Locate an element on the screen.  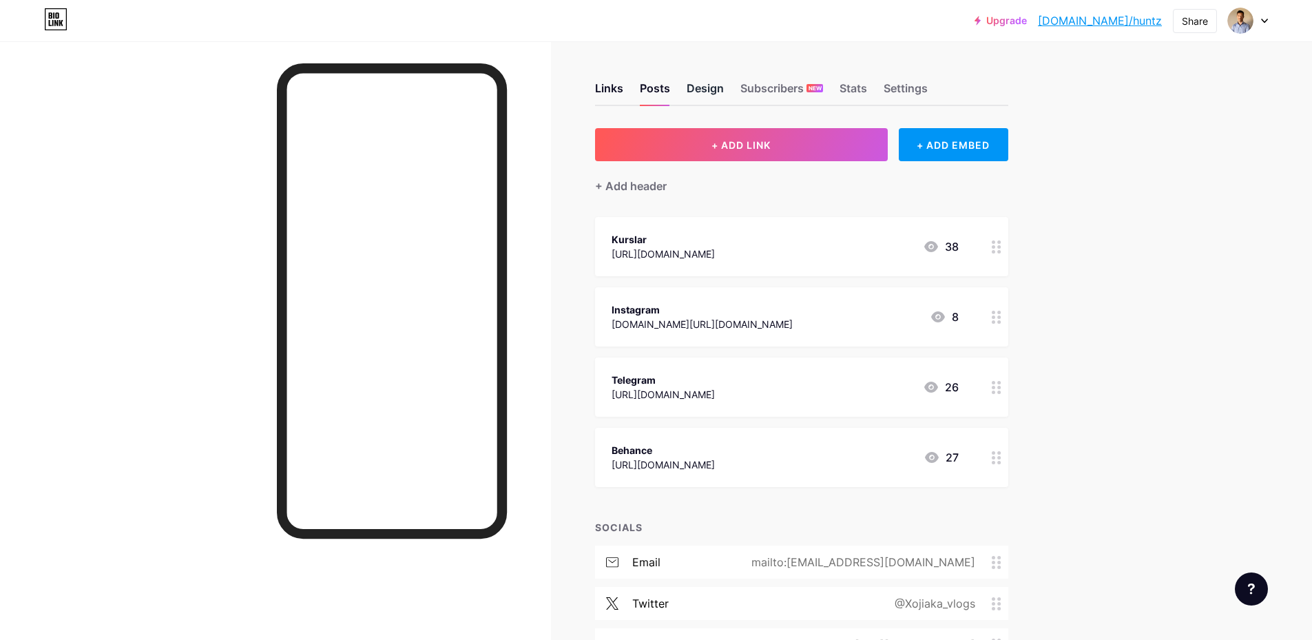
div: twitter is located at coordinates (650, 603).